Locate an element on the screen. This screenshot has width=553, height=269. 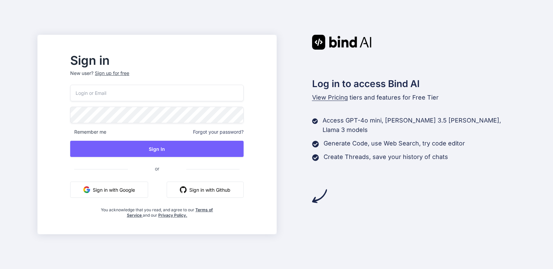
a: Privacy Policy. is located at coordinates (173, 215).